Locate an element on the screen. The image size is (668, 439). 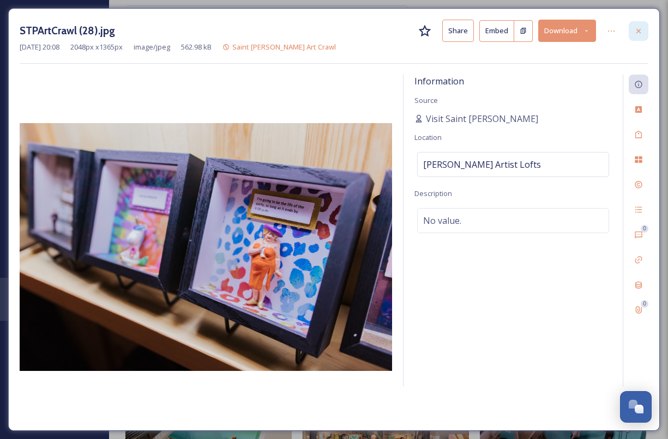
button: Download is located at coordinates (567, 31).